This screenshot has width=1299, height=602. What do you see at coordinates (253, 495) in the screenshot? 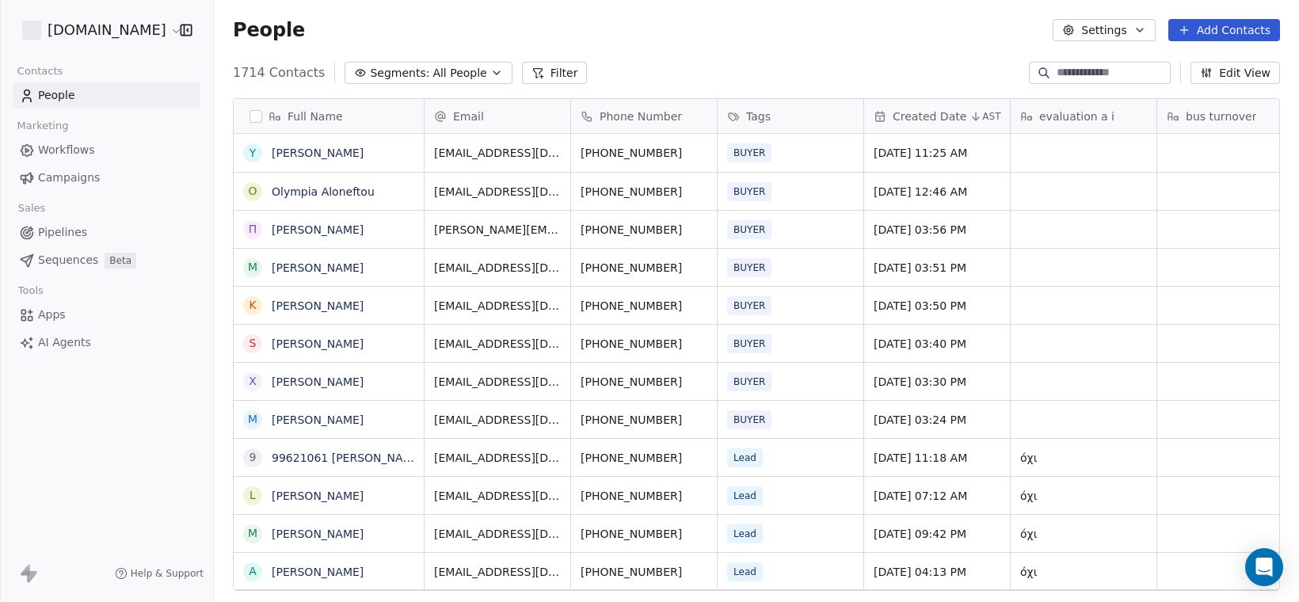
I see `div: L` at bounding box center [253, 495].